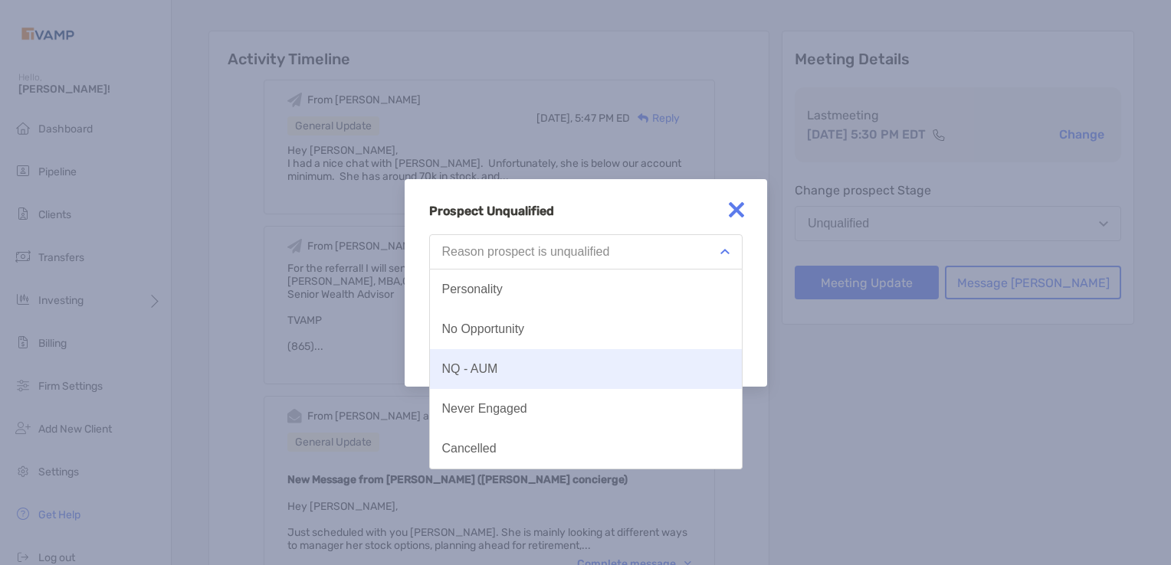 This screenshot has width=1171, height=565. Describe the element at coordinates (725, 251) in the screenshot. I see `img: Open dropdown arrow` at that location.